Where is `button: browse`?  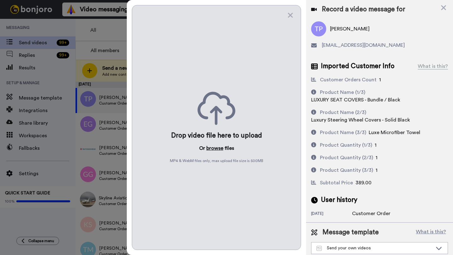 button: browse is located at coordinates (215, 148).